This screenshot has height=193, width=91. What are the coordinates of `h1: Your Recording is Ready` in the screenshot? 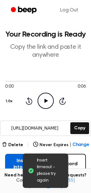 It's located at (46, 34).